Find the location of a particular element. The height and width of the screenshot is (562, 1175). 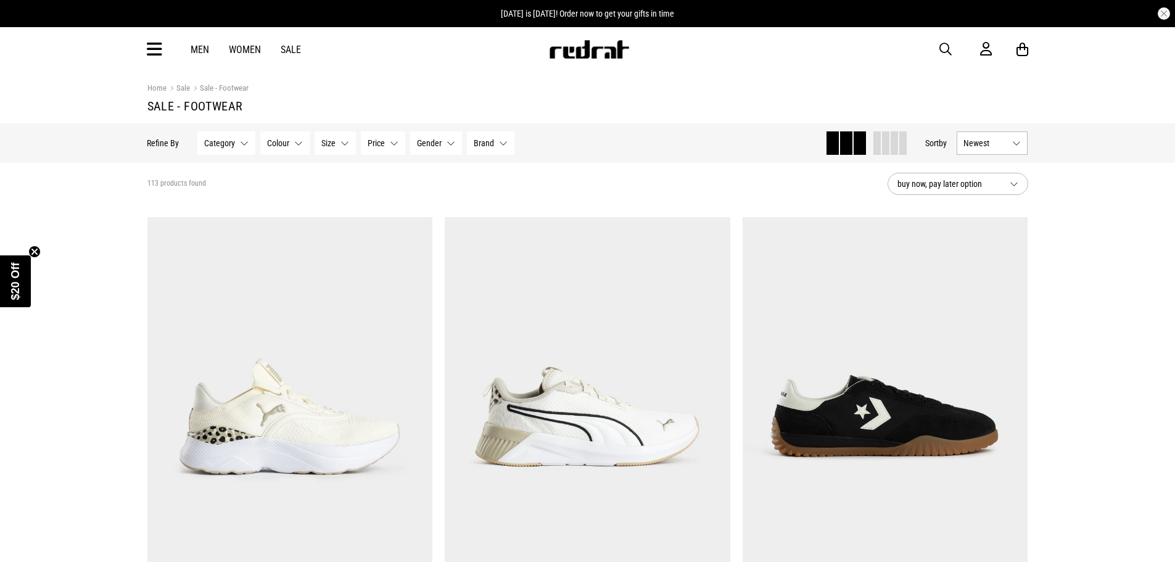

span: by is located at coordinates (943, 143).